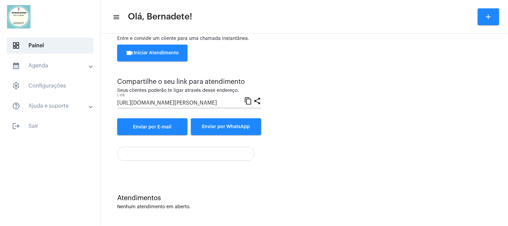 Image resolution: width=508 pixels, height=226 pixels. I want to click on span: Olá, Bernadete!, so click(160, 17).